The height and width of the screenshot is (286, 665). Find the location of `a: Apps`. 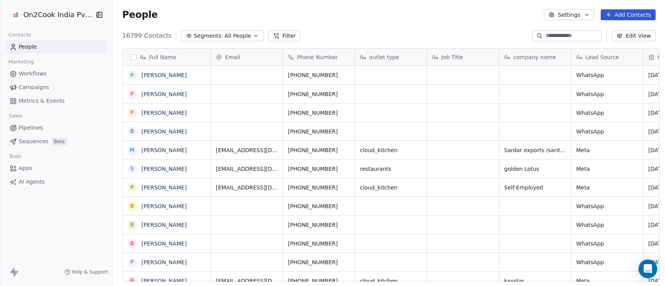

a: Apps is located at coordinates (56, 168).